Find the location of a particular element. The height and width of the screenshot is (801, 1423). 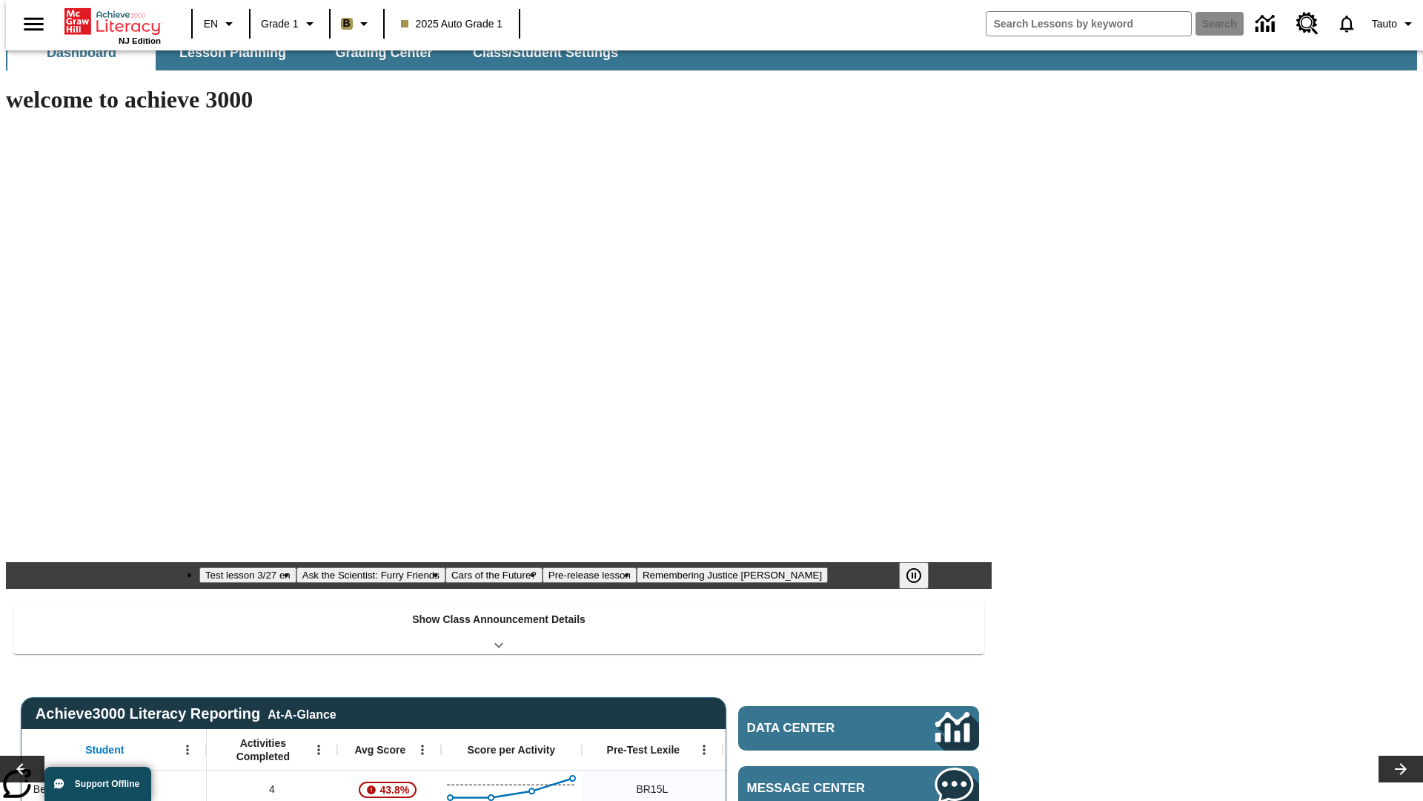

span: Activities Completed is located at coordinates (263, 749).